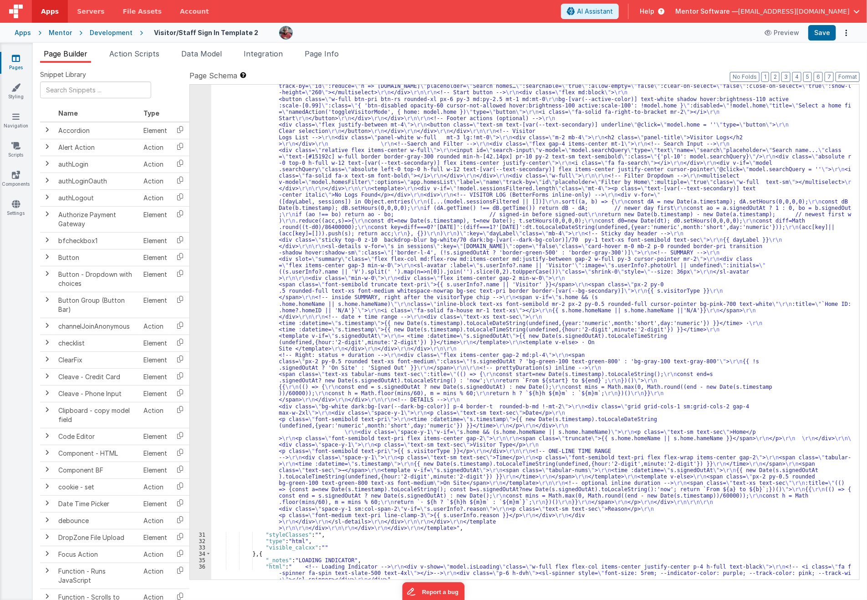 Image resolution: width=867 pixels, height=600 pixels. I want to click on button: 4, so click(797, 77).